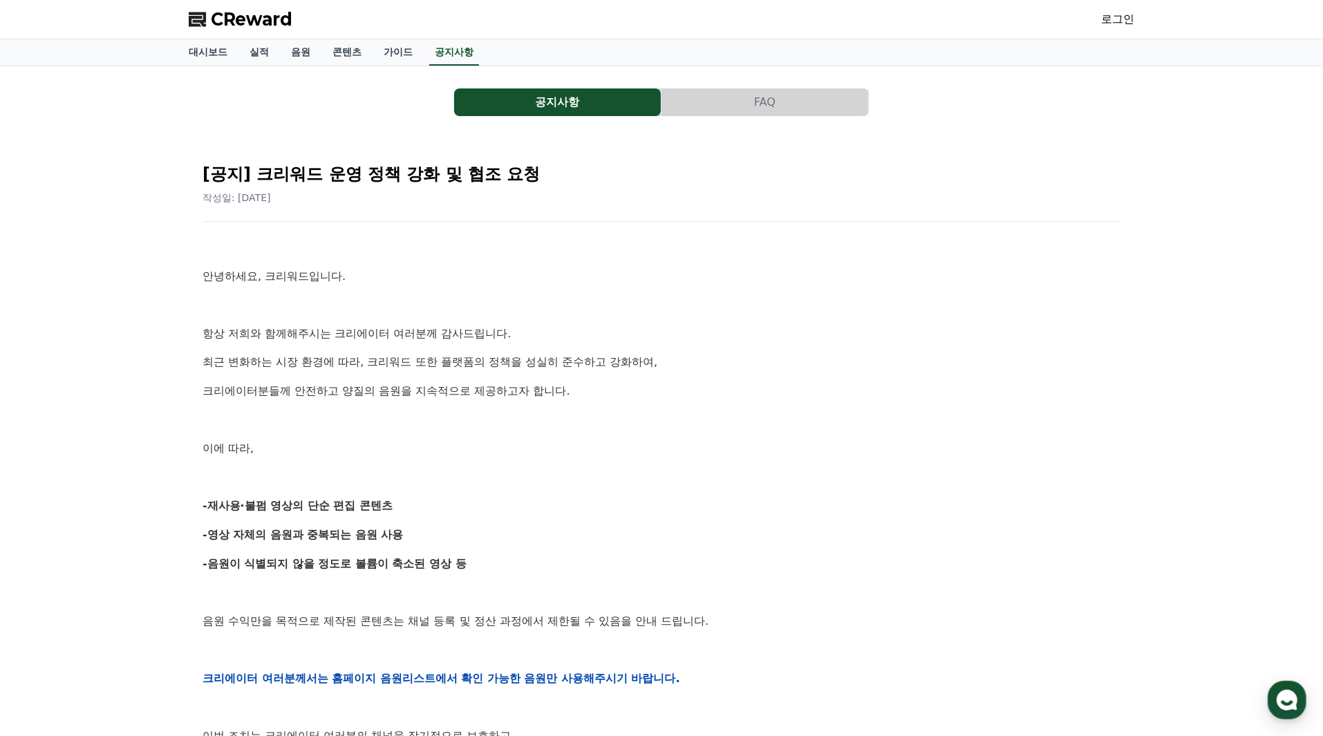 This screenshot has height=736, width=1323. Describe the element at coordinates (662, 449) in the screenshot. I see `p: 이에 따라,` at that location.